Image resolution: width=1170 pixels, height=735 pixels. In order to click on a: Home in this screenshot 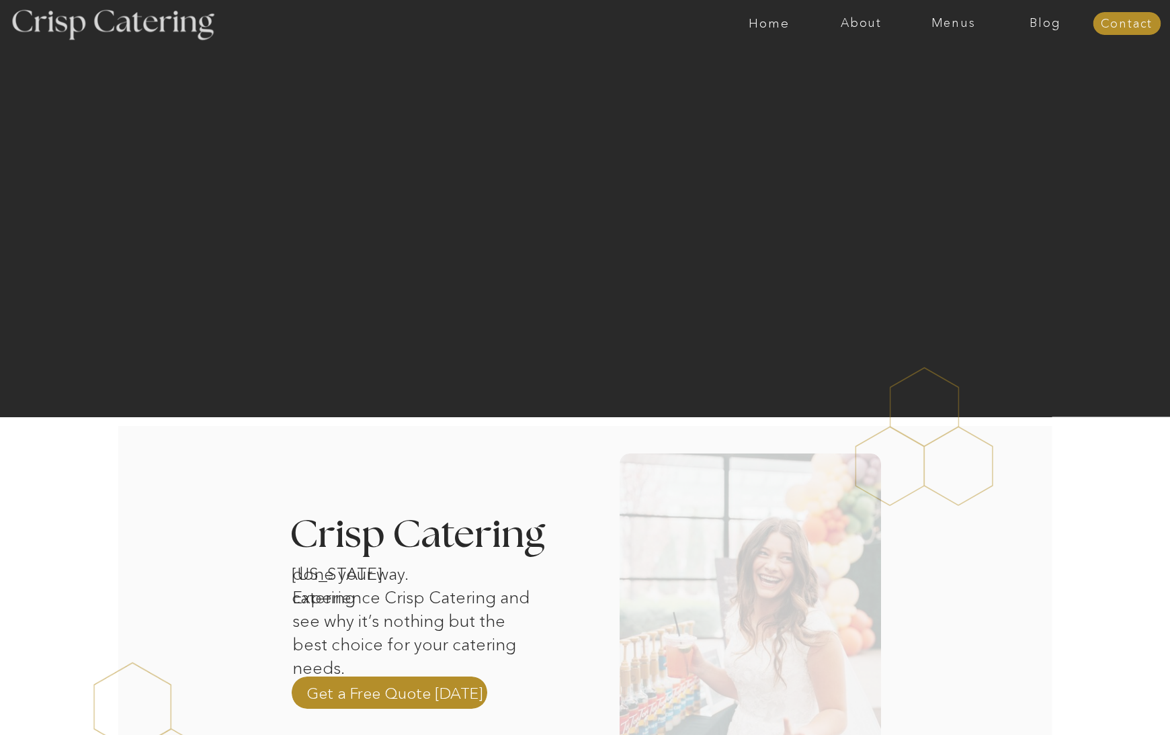, I will do `click(769, 24)`.